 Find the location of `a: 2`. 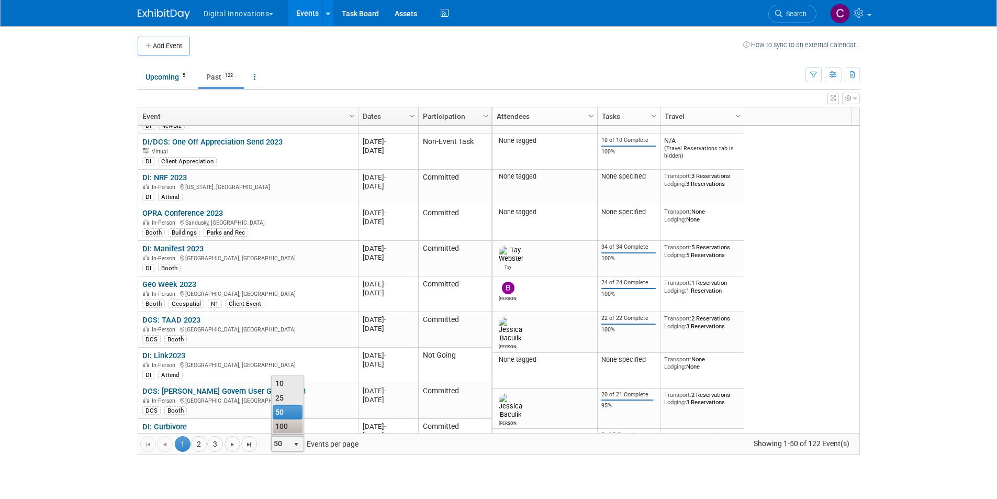

a: 2 is located at coordinates (199, 444).